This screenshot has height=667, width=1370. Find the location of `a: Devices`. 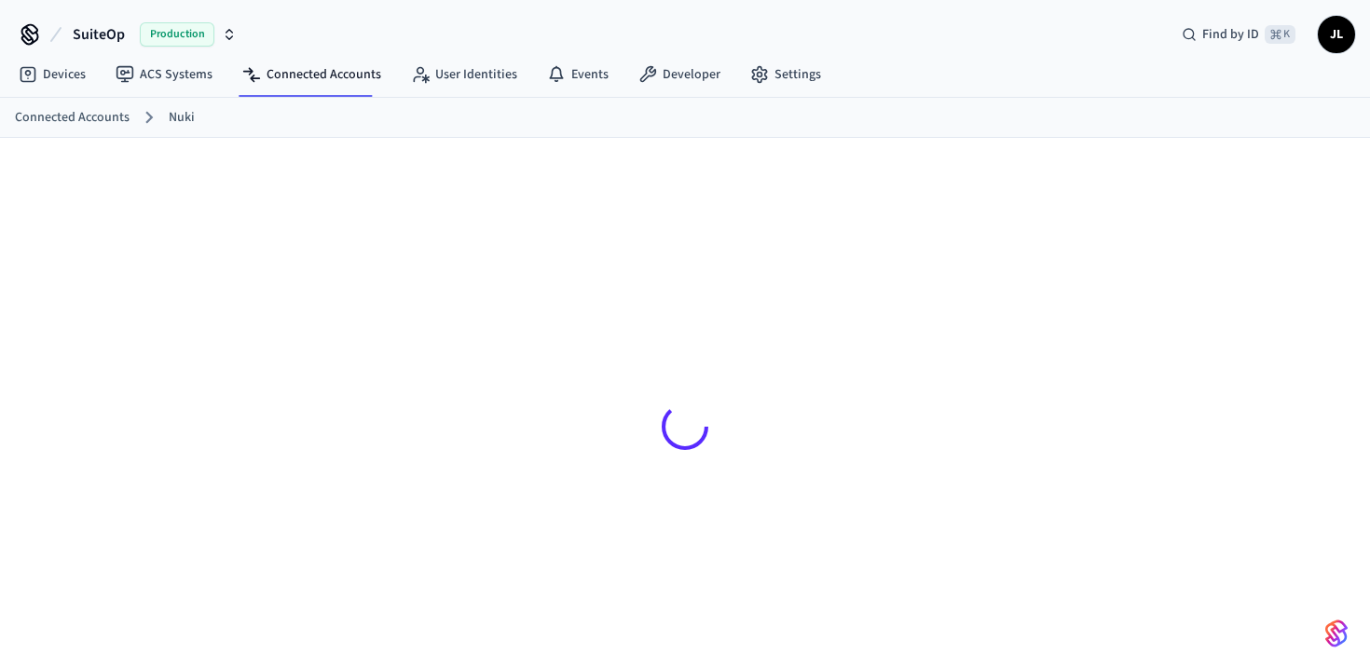

a: Devices is located at coordinates (52, 75).